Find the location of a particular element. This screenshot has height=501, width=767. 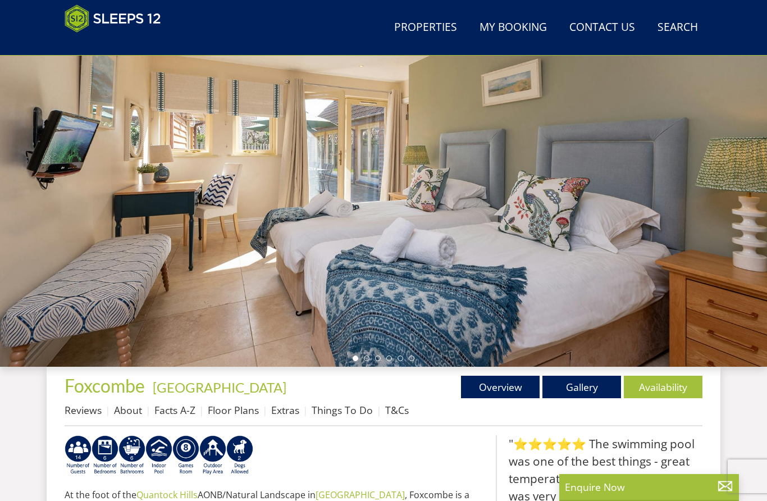

a: Things To Do is located at coordinates (342, 410).